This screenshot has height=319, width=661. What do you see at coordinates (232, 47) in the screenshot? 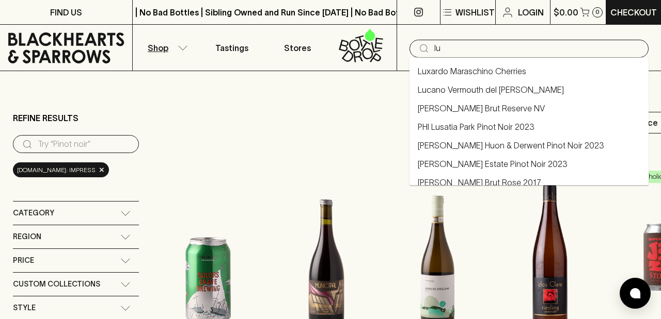
I see `a: Tastings` at bounding box center [232, 47].